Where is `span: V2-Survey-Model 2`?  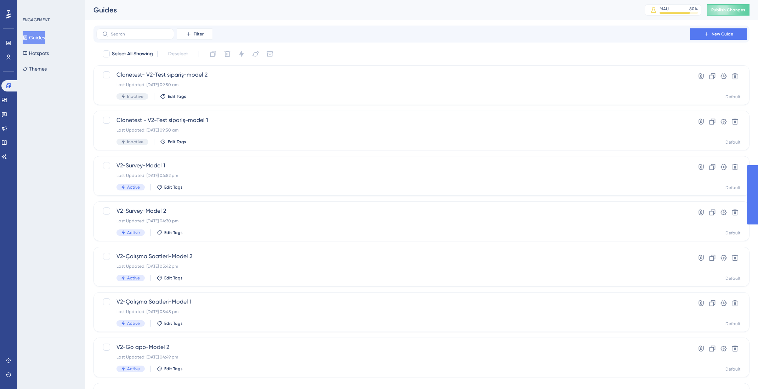
span: V2-Survey-Model 2 is located at coordinates (393, 211).